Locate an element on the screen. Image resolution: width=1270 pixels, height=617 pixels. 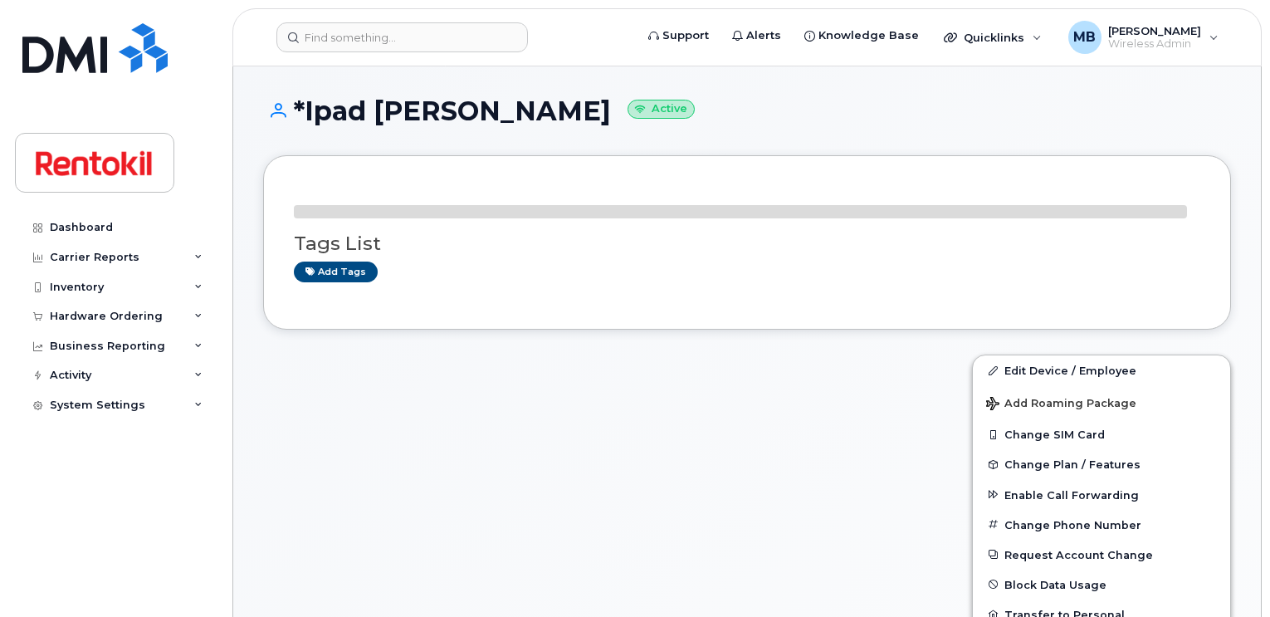
button: Block Data Usage is located at coordinates (1102, 584).